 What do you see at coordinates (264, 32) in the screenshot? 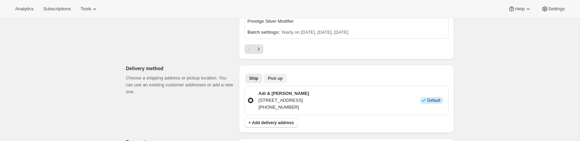
I see `span: Batch settings:` at bounding box center [264, 32].